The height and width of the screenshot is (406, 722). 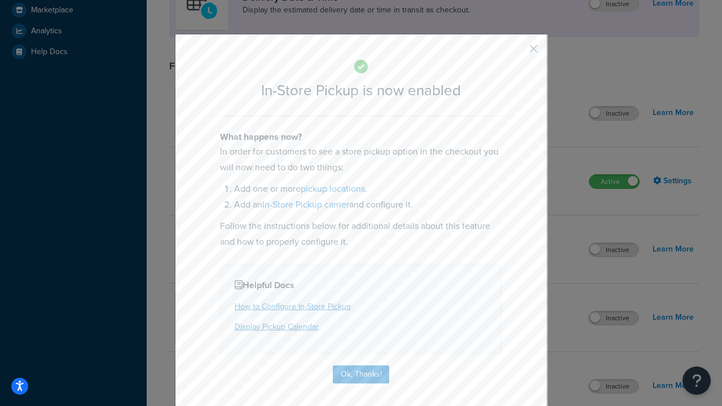 I want to click on a: Display Pickup Calendar, so click(x=276, y=326).